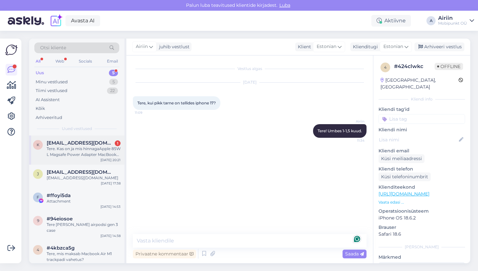 The height and width of the screenshot is (271, 478). Describe the element at coordinates (404, 177) in the screenshot. I see `div: Küsi telefoninumbrit` at that location.